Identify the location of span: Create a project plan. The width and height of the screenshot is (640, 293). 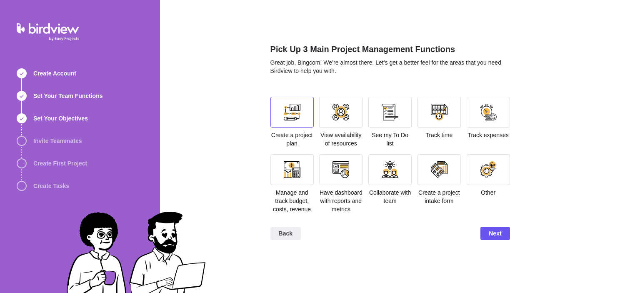
(292, 139).